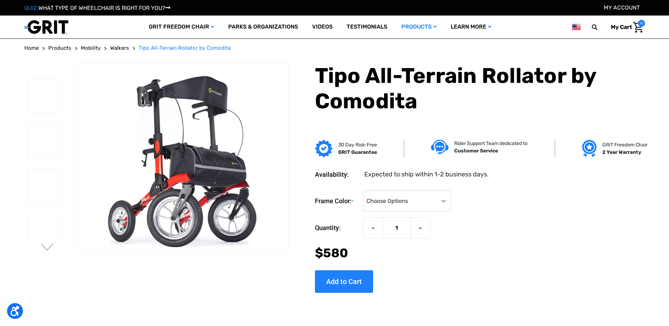  Describe the element at coordinates (589, 149) in the screenshot. I see `img: Grit freedom` at that location.